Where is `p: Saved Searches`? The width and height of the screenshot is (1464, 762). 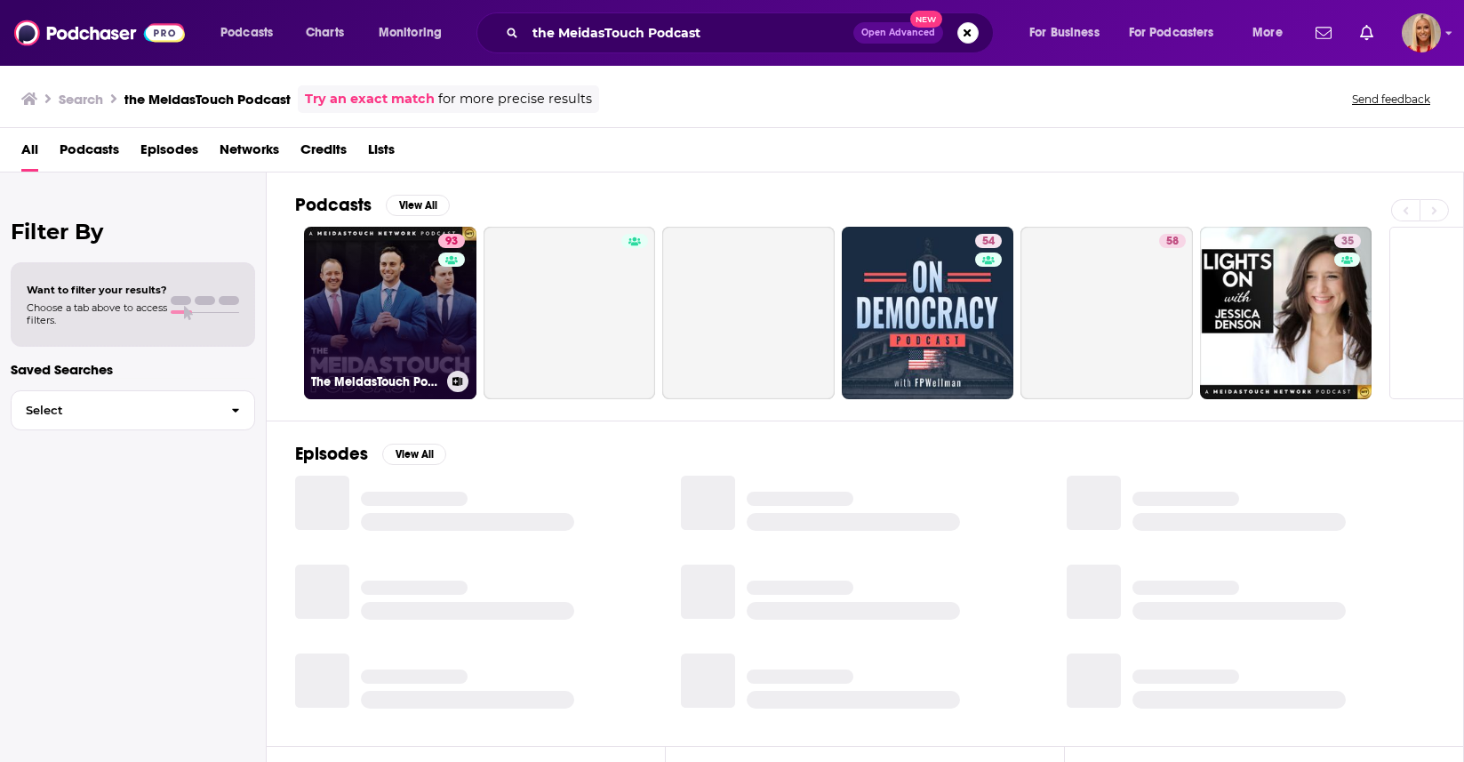 p: Saved Searches is located at coordinates (132, 369).